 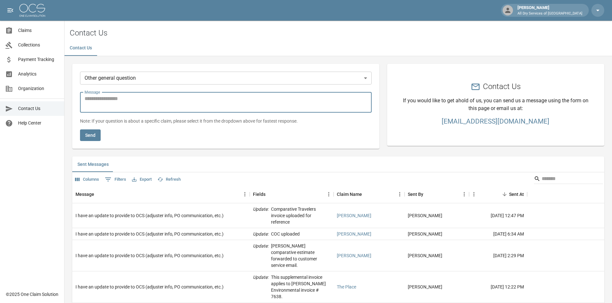 I want to click on div: related-list tabs, so click(x=338, y=164).